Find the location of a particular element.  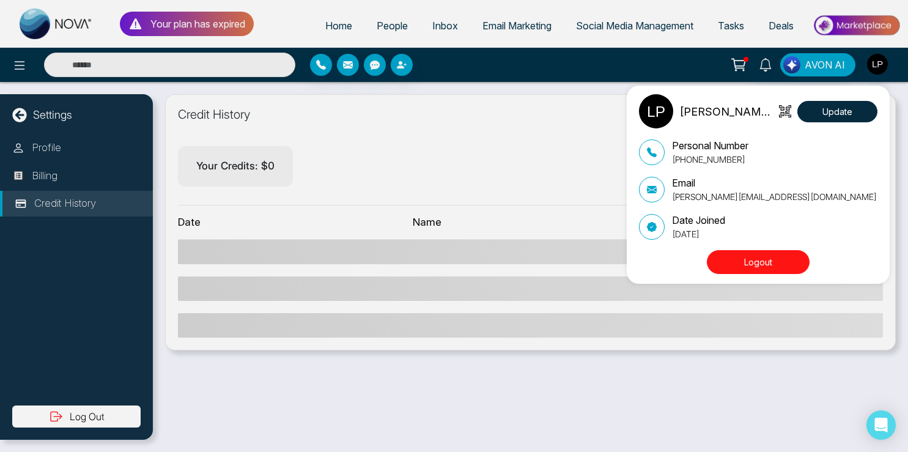

div: Open Intercom Messenger is located at coordinates (881, 425).